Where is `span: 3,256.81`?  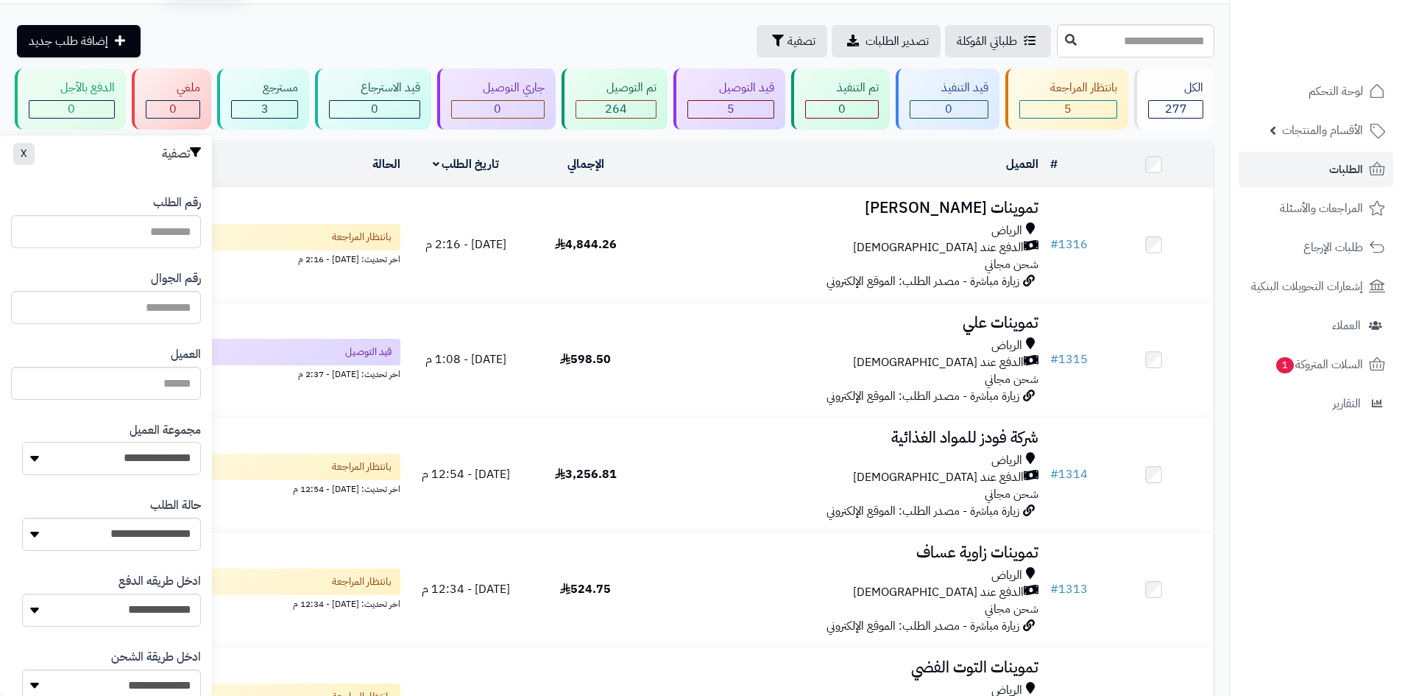
span: 3,256.81 is located at coordinates (586, 474).